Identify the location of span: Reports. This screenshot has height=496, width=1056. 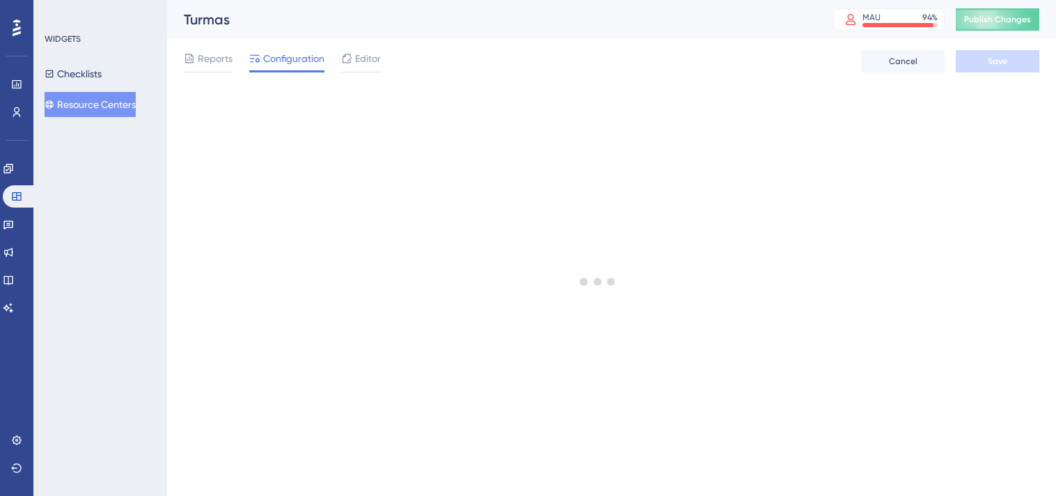
(215, 58).